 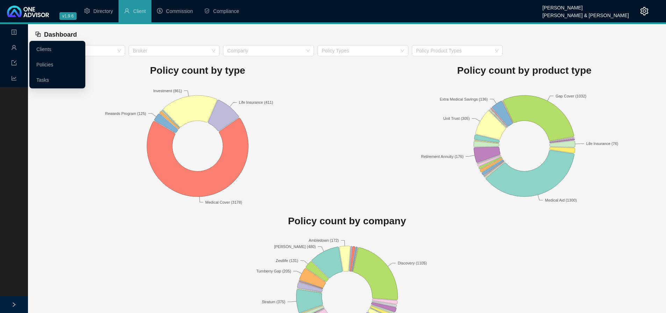 I want to click on text: Medical Cover (3178), so click(x=224, y=202).